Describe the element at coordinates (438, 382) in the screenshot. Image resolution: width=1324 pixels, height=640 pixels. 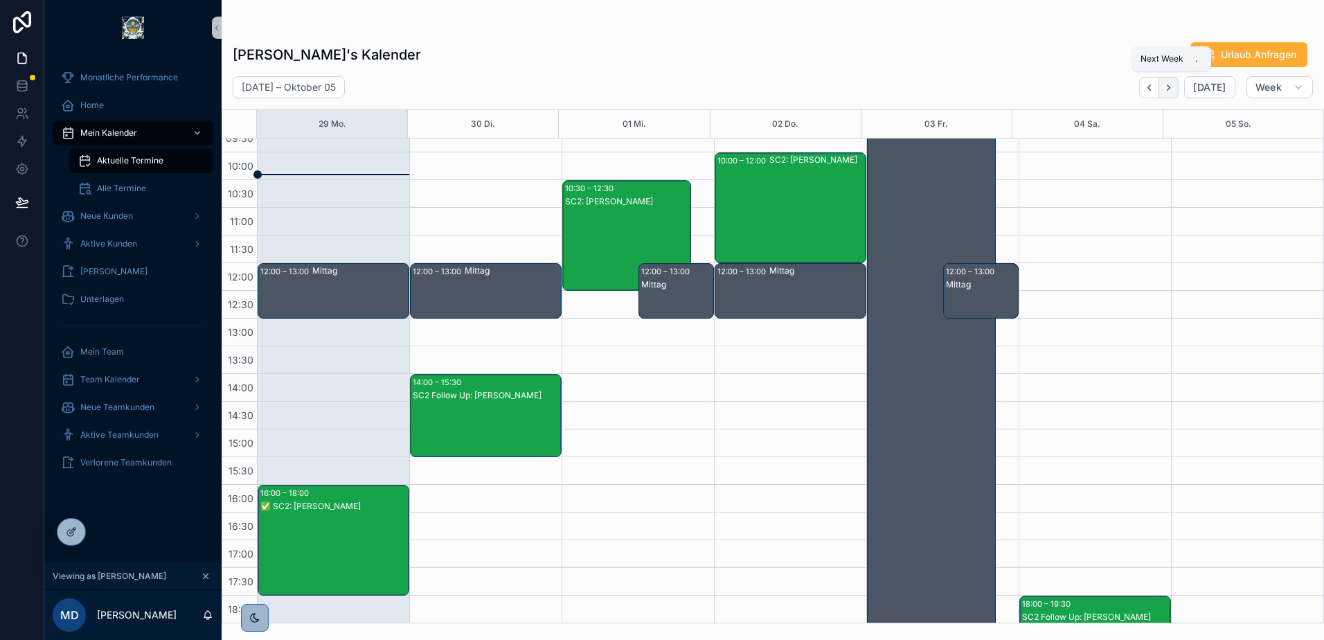
I see `div: 14:00 – 15:30` at that location.